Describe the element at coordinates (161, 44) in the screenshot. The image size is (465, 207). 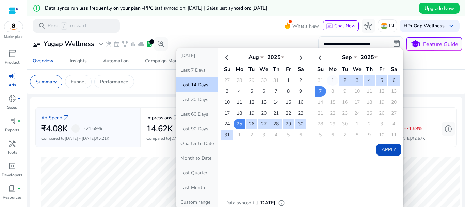
I see `span: search_insights` at that location.